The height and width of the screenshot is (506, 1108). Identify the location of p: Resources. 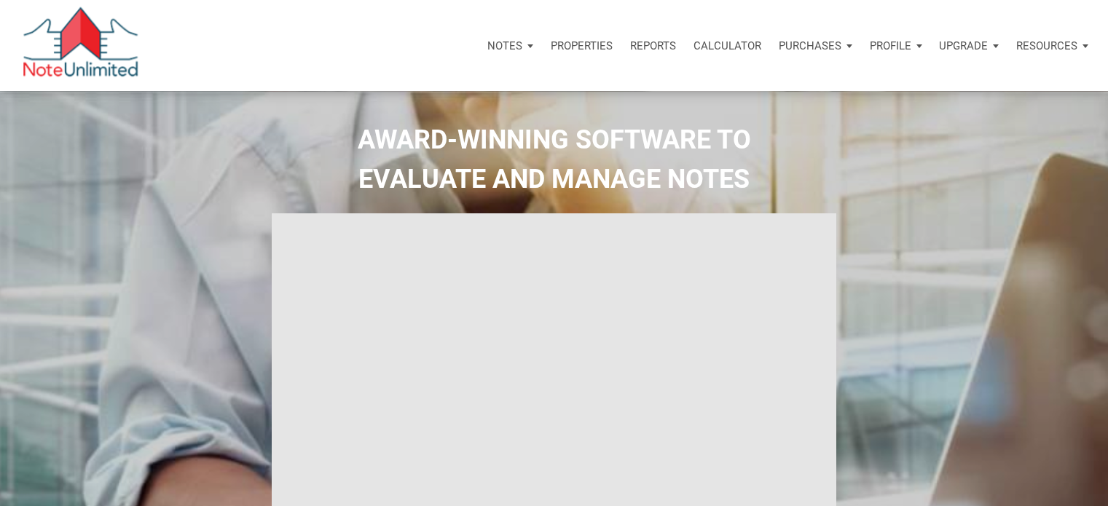
(1047, 46).